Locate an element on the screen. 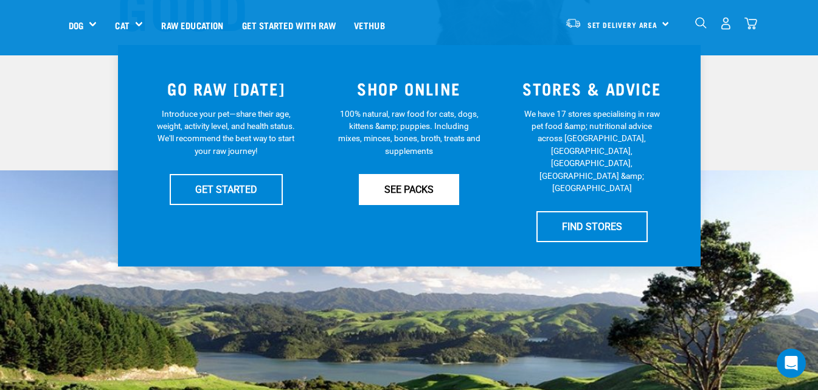 This screenshot has height=390, width=818. a: Dog is located at coordinates (76, 25).